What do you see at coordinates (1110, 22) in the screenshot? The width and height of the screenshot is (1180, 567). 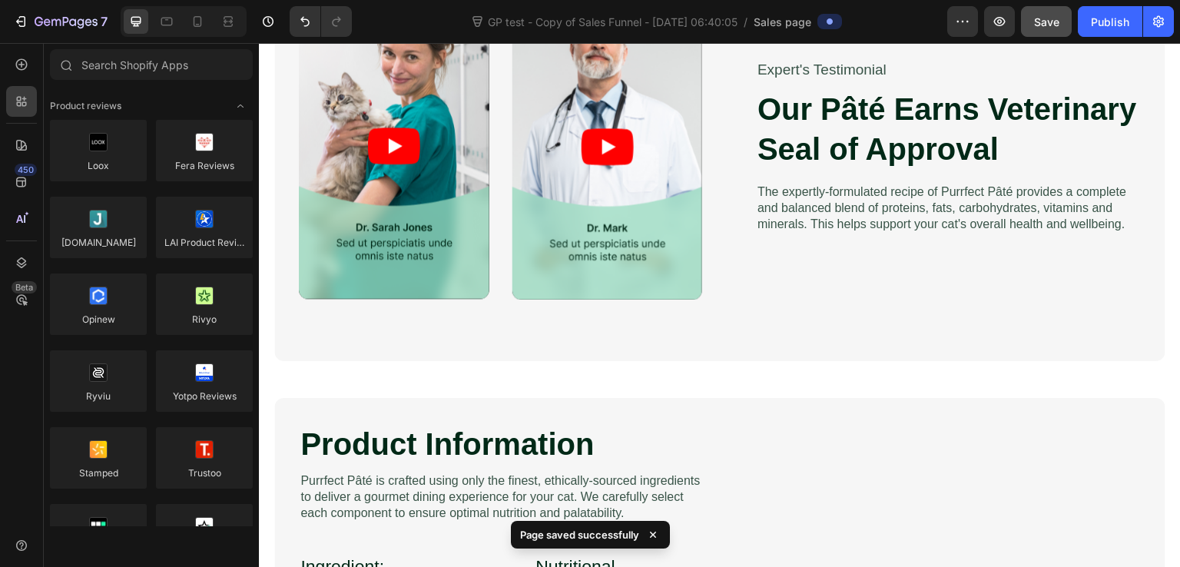 I see `div: Publish` at bounding box center [1110, 22].